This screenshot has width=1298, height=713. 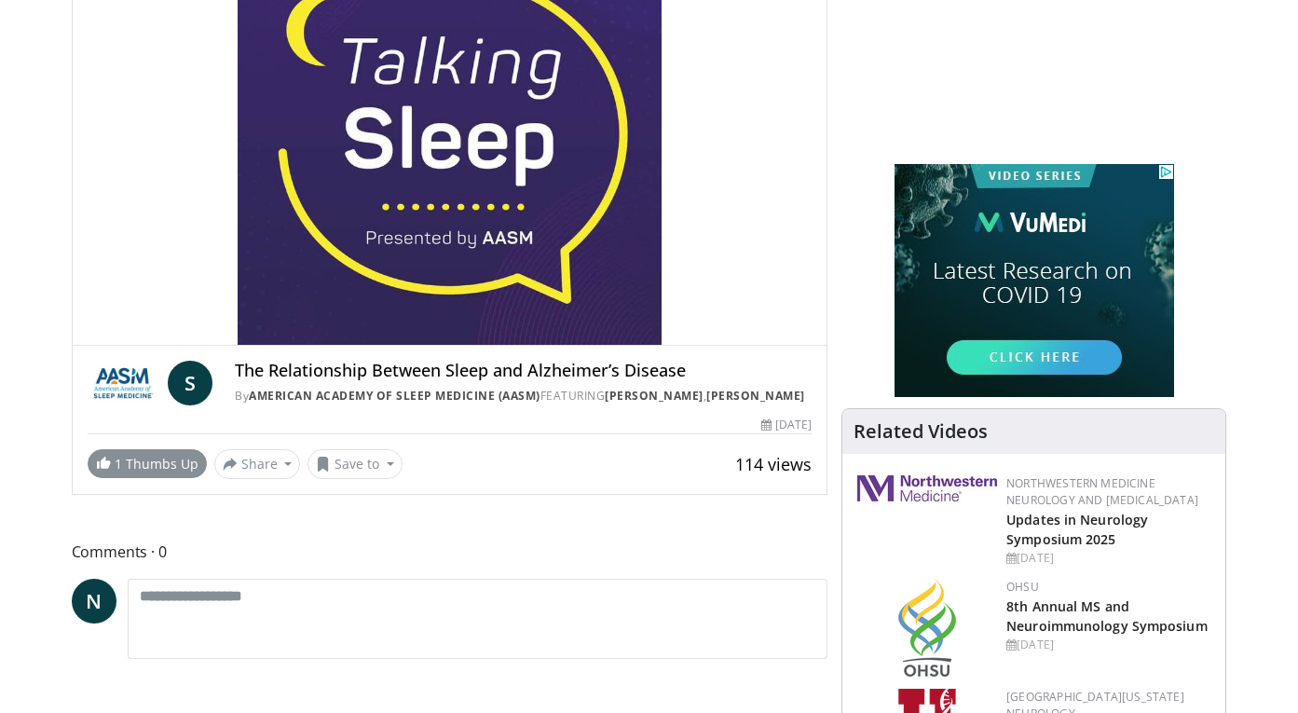 What do you see at coordinates (124, 383) in the screenshot?
I see `img: American Academy of Sleep Medicine (AASM)` at bounding box center [124, 383].